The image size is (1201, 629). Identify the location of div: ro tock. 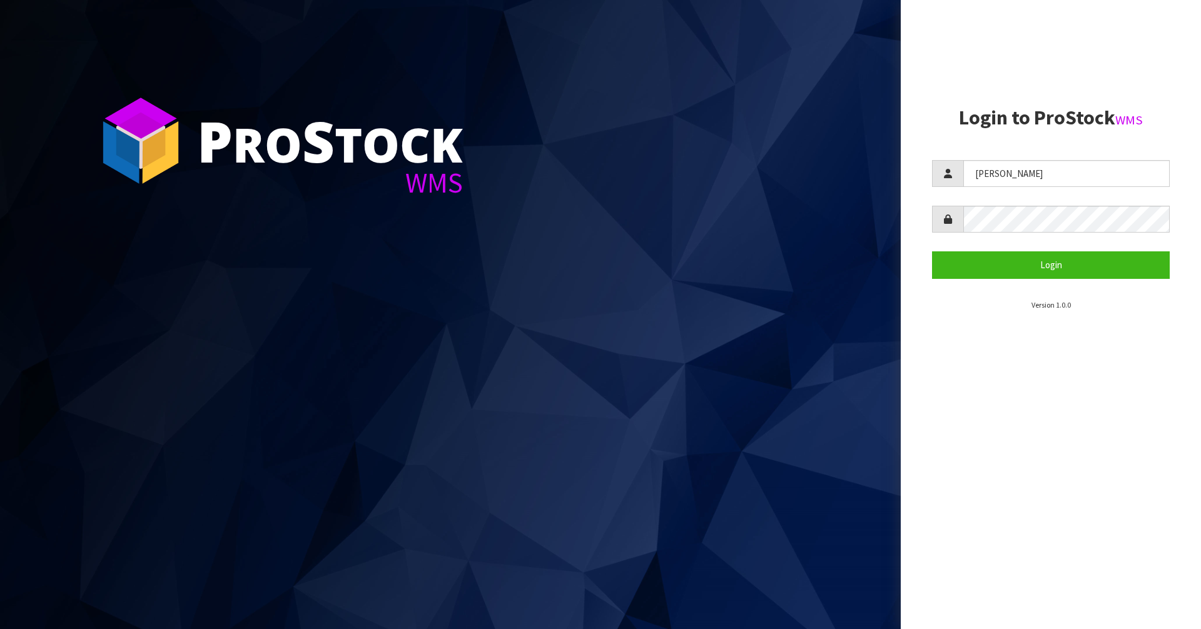
(330, 141).